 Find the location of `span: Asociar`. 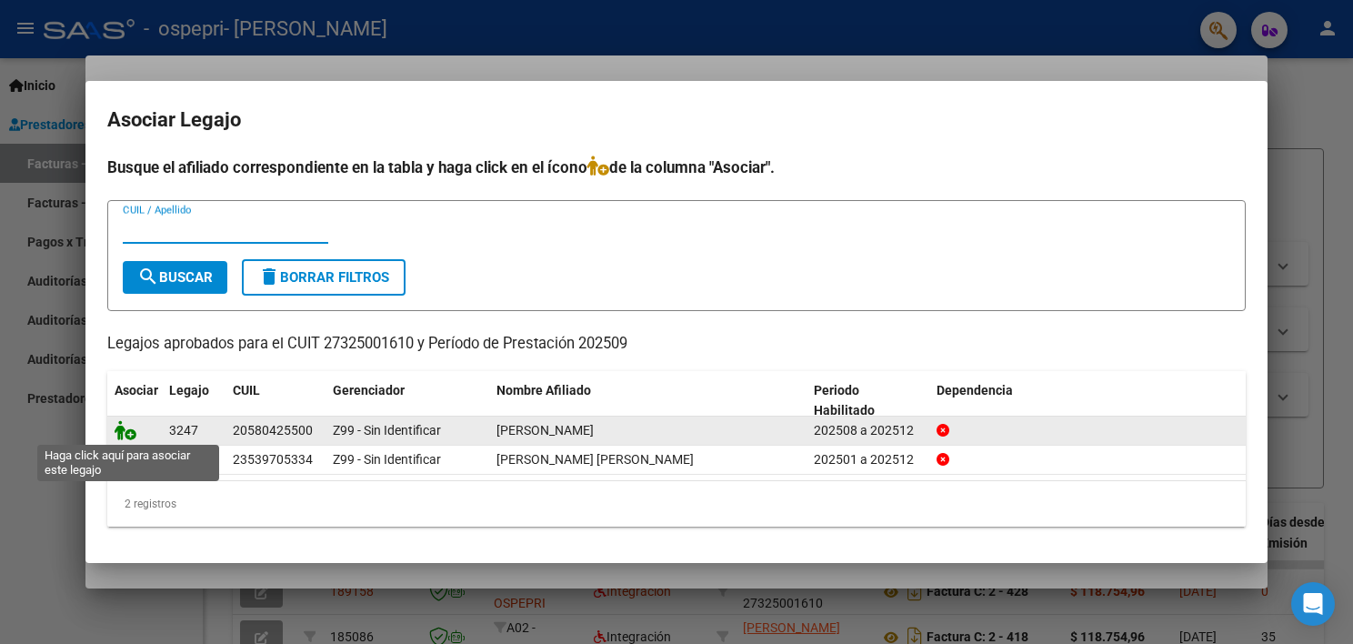

span: Asociar is located at coordinates (136, 390).